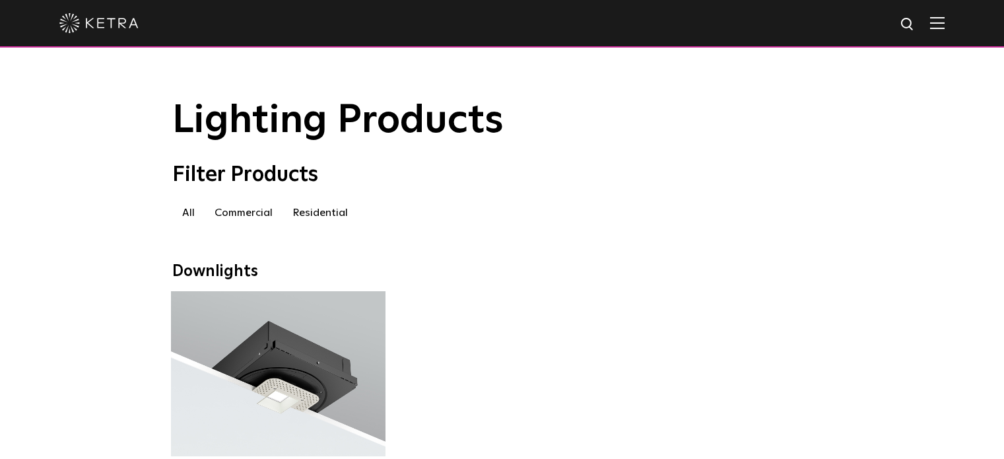  Describe the element at coordinates (908, 24) in the screenshot. I see `img: search icon` at that location.